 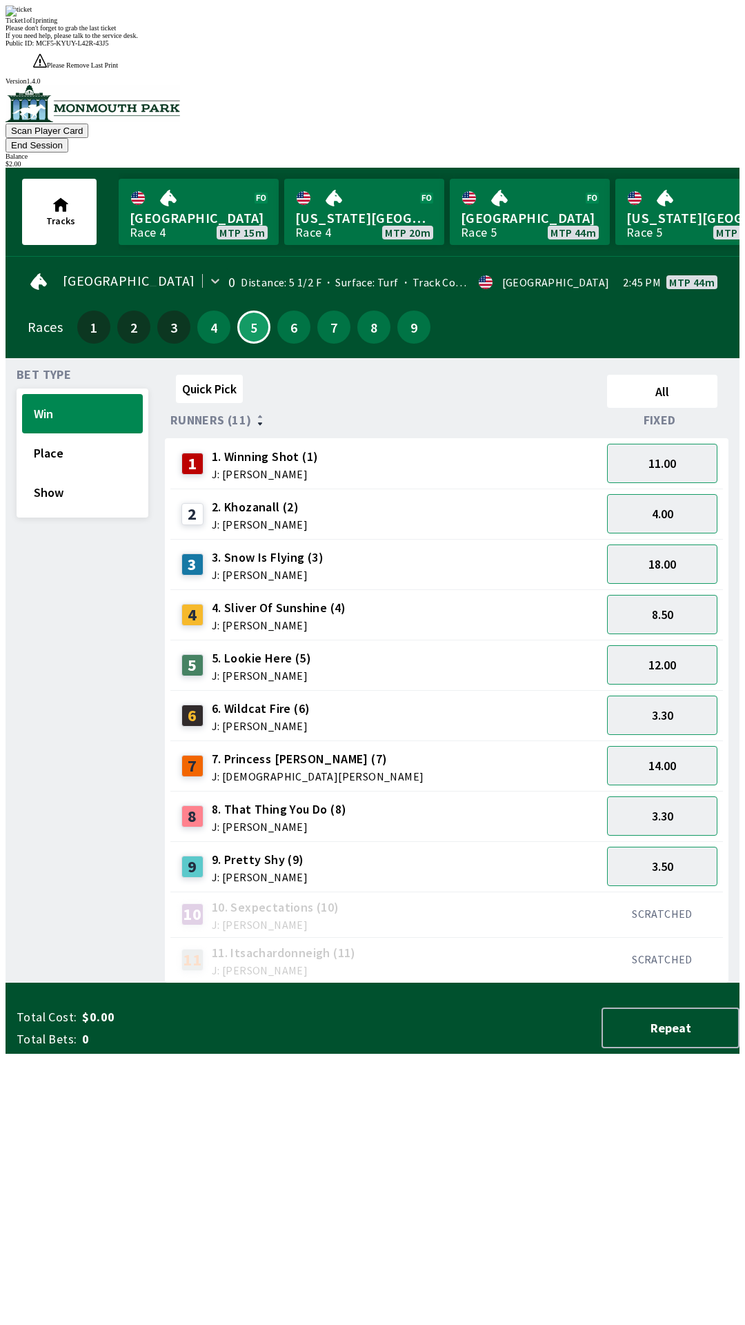 What do you see at coordinates (663, 463) in the screenshot?
I see `button: 11.00` at bounding box center [663, 463].